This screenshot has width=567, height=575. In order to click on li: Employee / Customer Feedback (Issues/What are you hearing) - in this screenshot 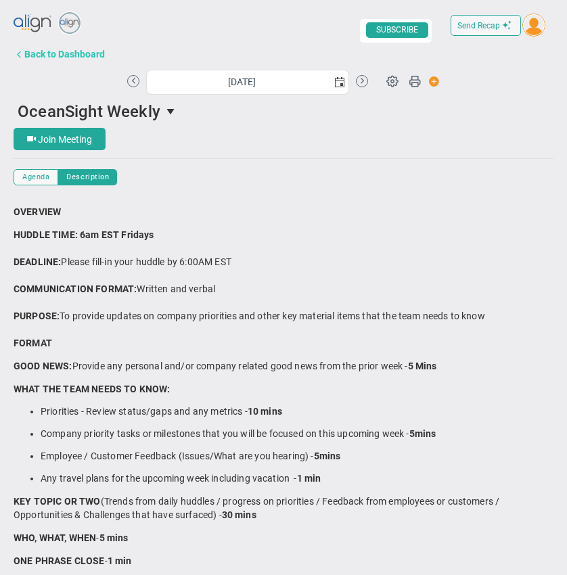, I will do `click(297, 456)`.